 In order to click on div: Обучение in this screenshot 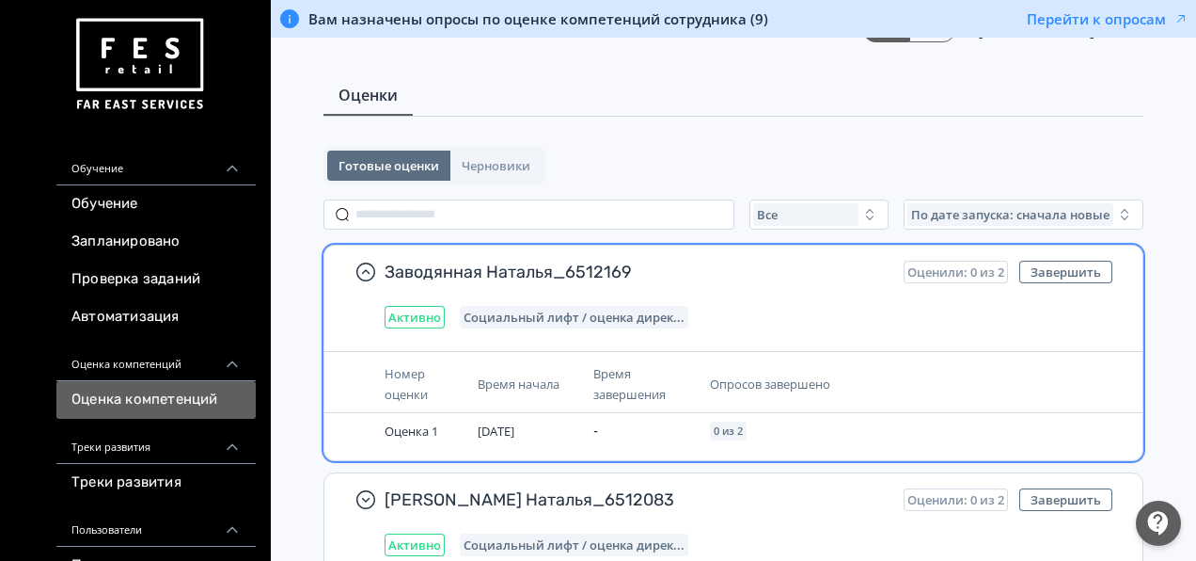, I will do `click(156, 163)`.